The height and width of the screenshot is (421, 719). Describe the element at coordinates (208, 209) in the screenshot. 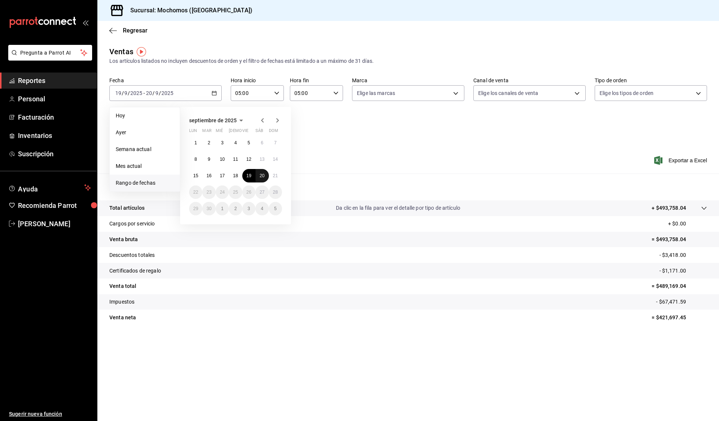

I see `button: 30 de septiembre de 2025` at that location.